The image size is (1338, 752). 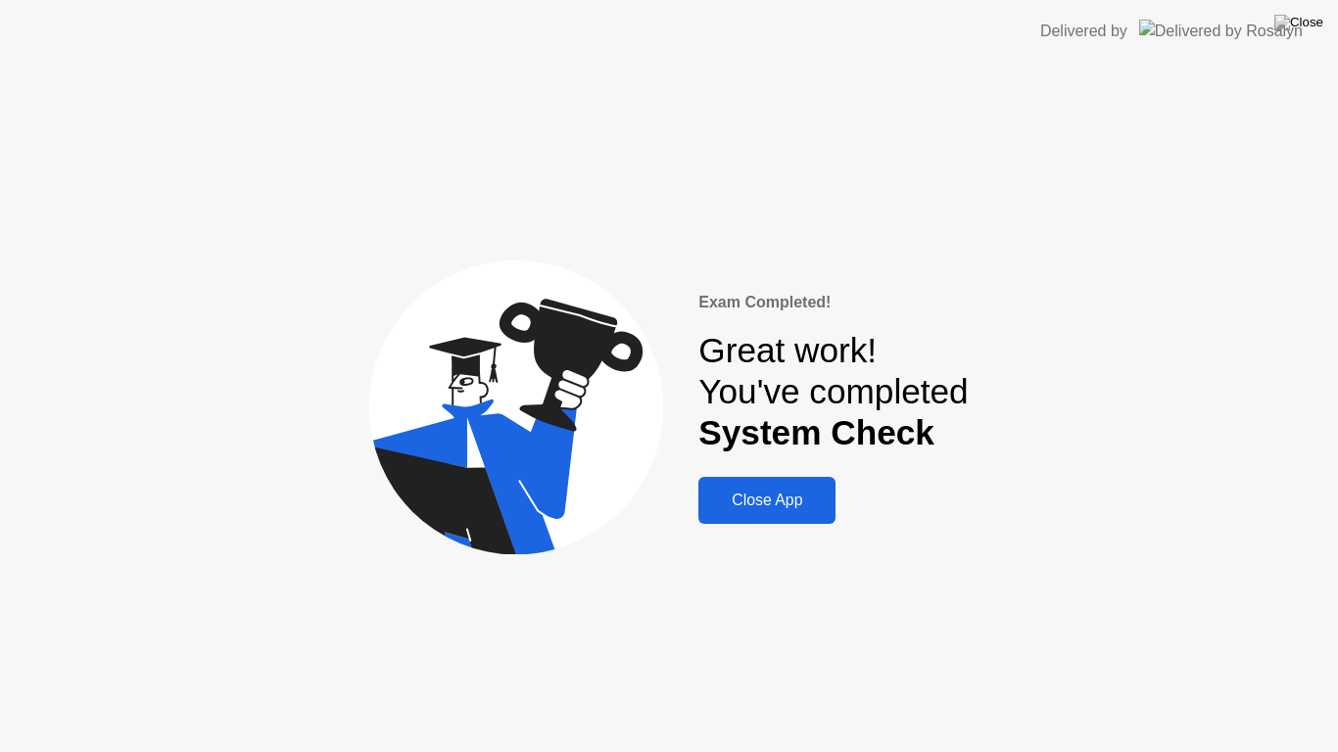 What do you see at coordinates (816, 432) in the screenshot?
I see `b: System Check` at bounding box center [816, 432].